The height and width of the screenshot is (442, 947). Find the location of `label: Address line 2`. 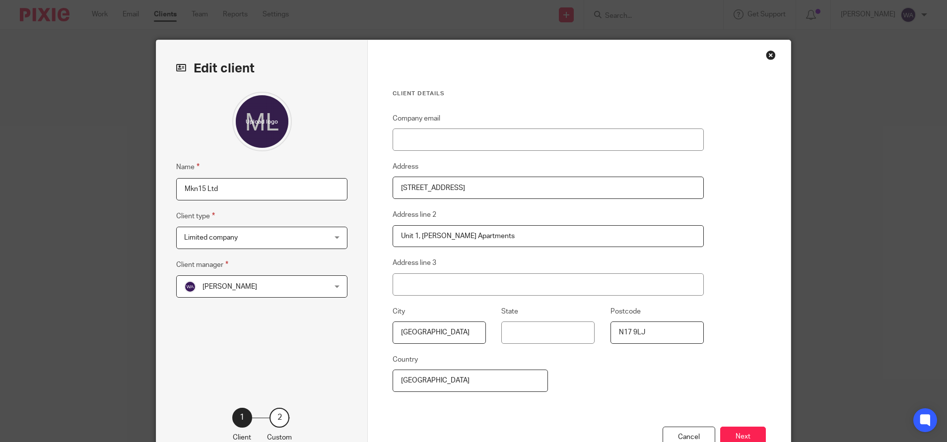

label: Address line 2 is located at coordinates (414, 215).